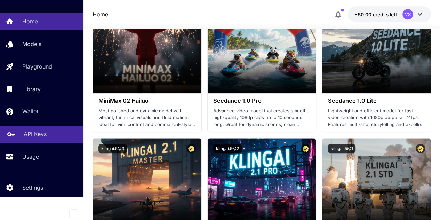  What do you see at coordinates (147, 118) in the screenshot?
I see `p: Most polished and dynamic model with vibrant, theatrical visuals and fluid motion. Ideal for vira...` at bounding box center [147, 118].